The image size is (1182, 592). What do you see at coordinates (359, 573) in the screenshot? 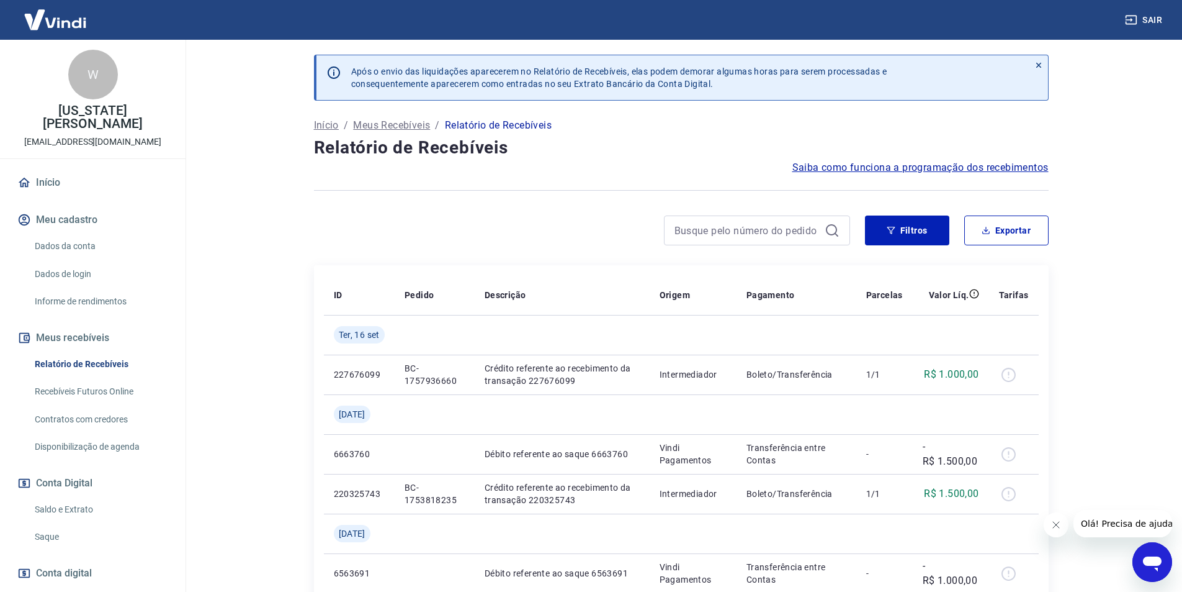
I see `p: 6563691` at bounding box center [359, 573].